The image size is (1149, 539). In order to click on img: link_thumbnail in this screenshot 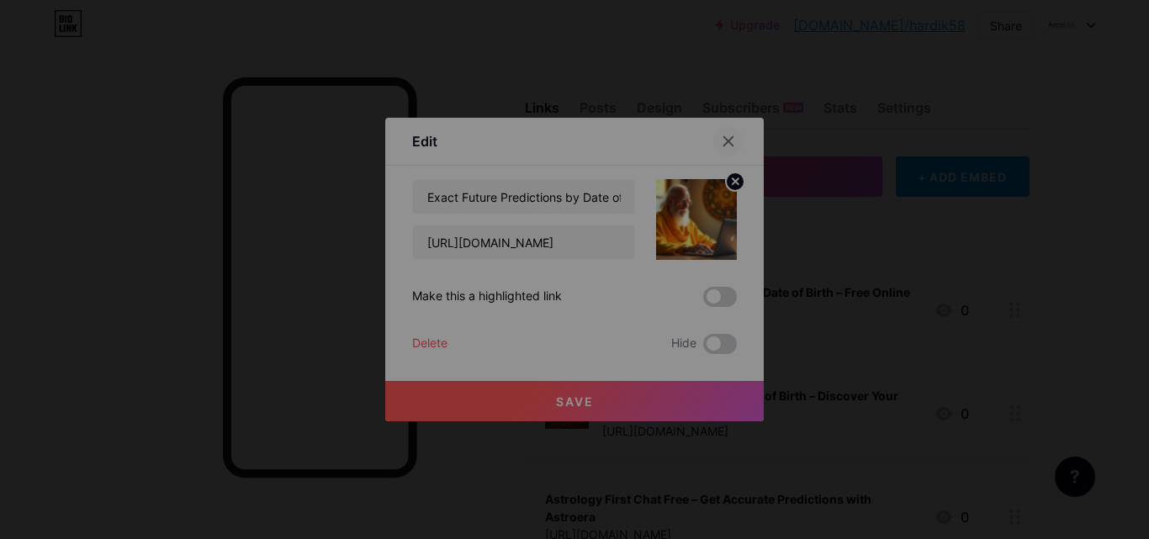, I will do `click(697, 220)`.